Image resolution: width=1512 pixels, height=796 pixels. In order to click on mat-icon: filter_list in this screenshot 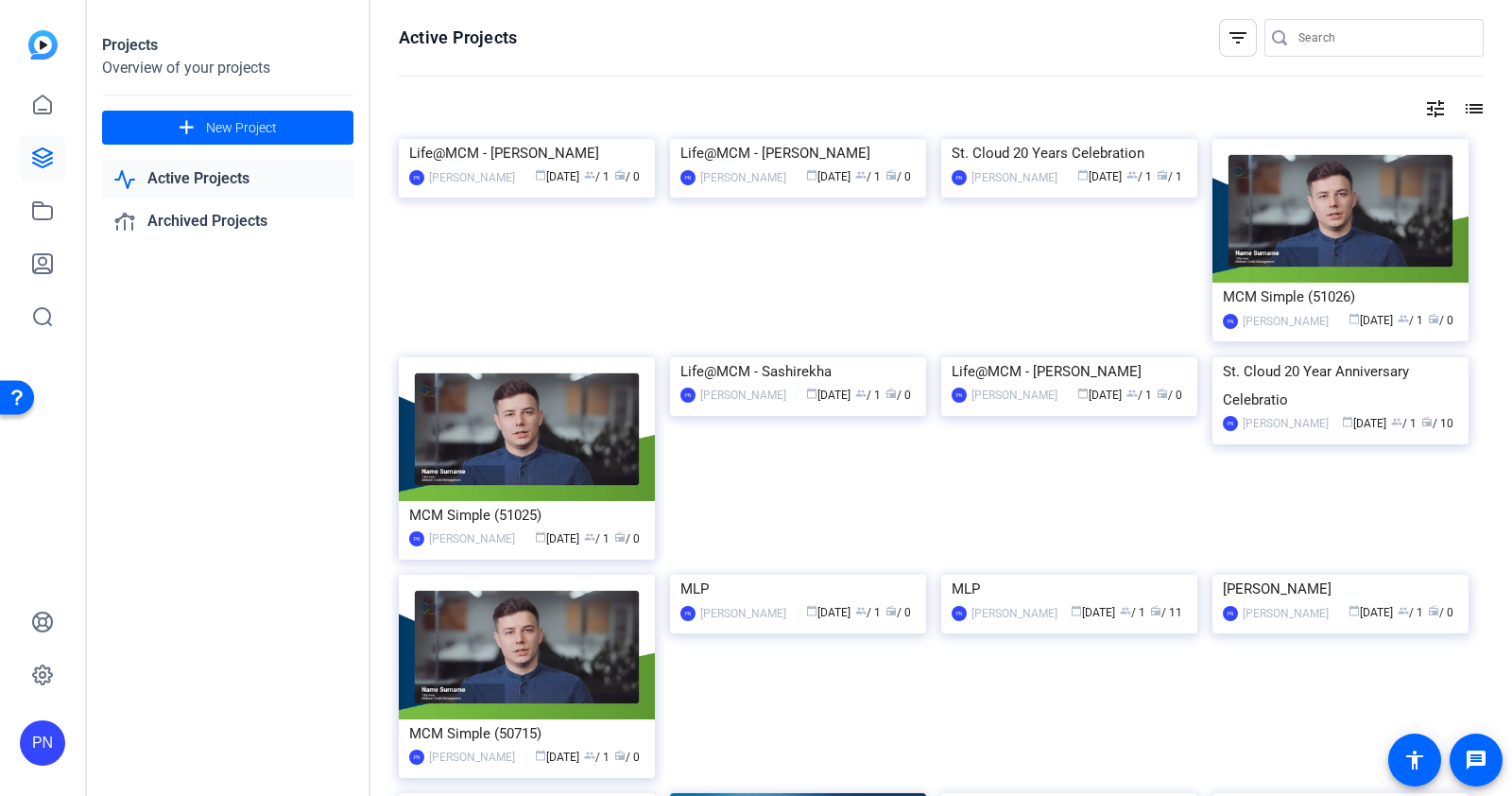, I will do `click(1238, 38)`.